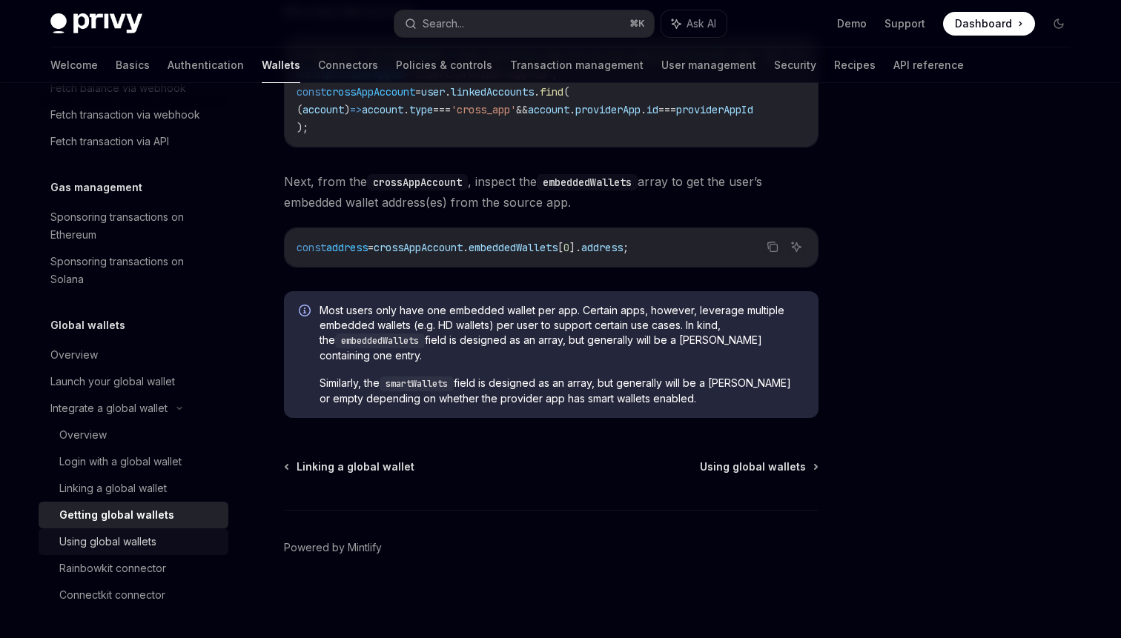 The height and width of the screenshot is (638, 1121). Describe the element at coordinates (709, 65) in the screenshot. I see `a: User management` at that location.